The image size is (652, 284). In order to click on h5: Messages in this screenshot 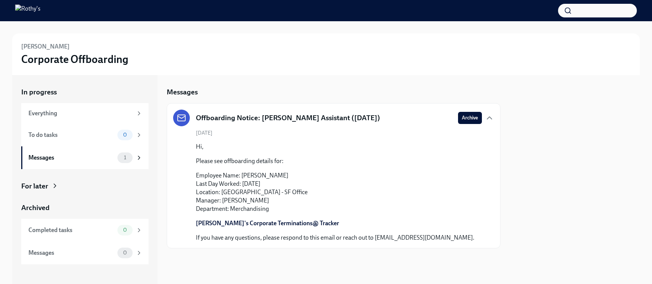, I will do `click(182, 92)`.